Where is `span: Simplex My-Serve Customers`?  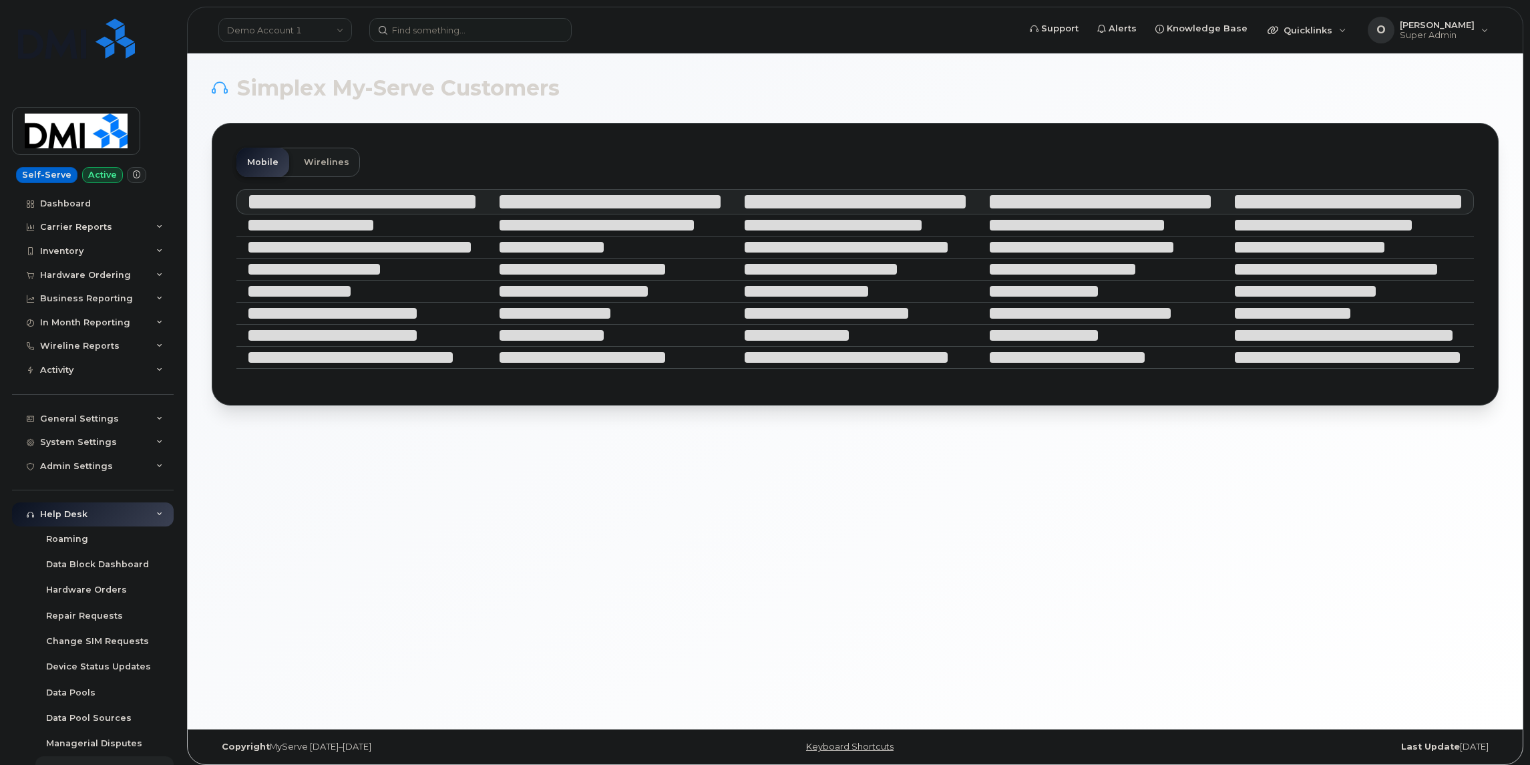
span: Simplex My-Serve Customers is located at coordinates (398, 88).